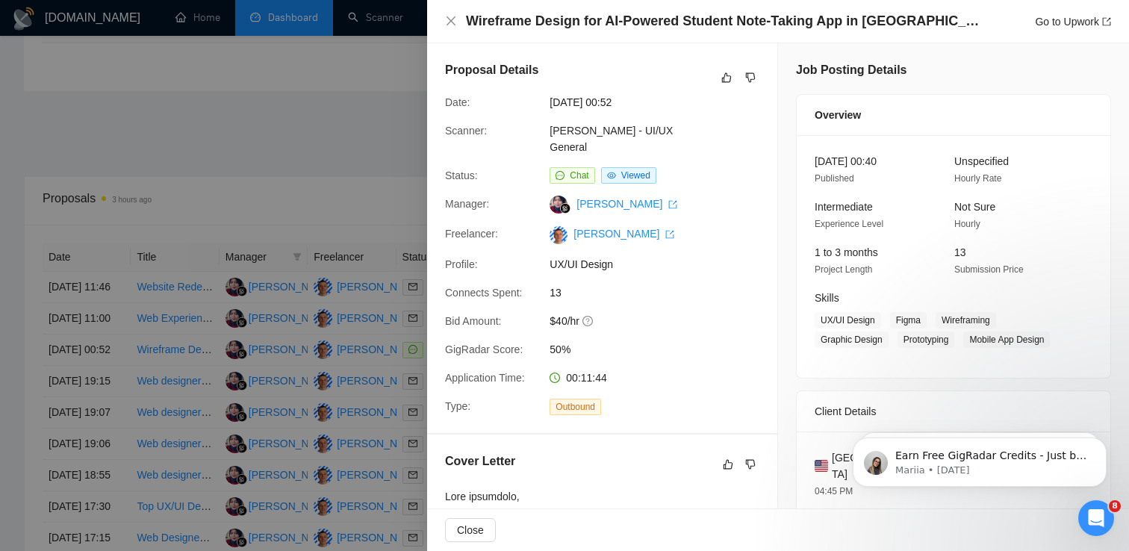  Describe the element at coordinates (451, 21) in the screenshot. I see `span: close` at that location.